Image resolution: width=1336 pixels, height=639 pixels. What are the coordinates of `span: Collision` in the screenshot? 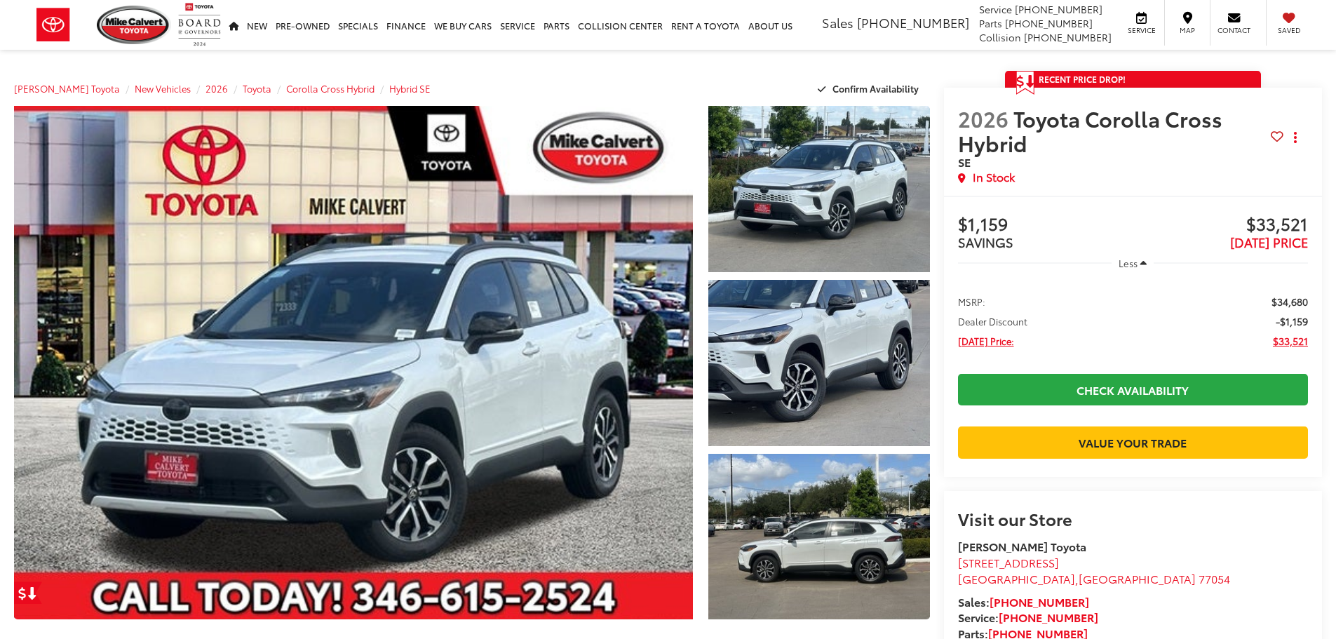 It's located at (1000, 37).